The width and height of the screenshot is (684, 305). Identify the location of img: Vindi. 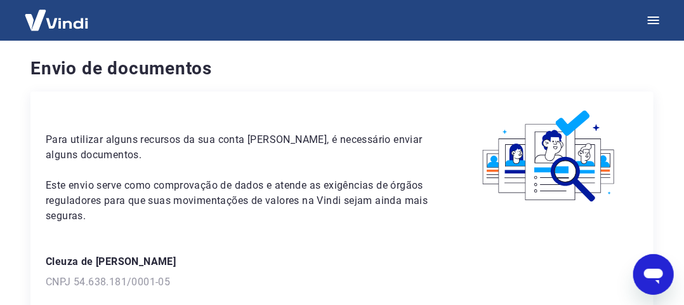
(56, 20).